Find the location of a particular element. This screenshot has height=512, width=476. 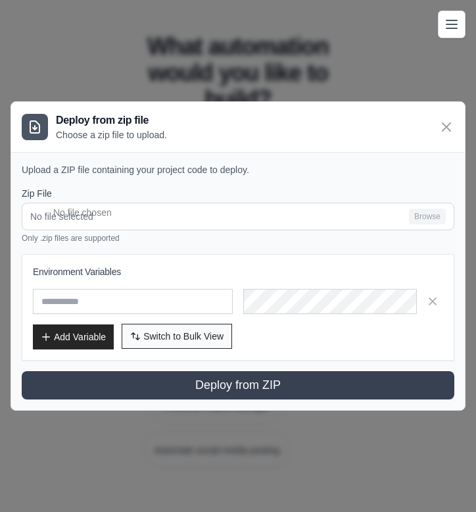

button: Switch to Bulk View is located at coordinates (177, 336).